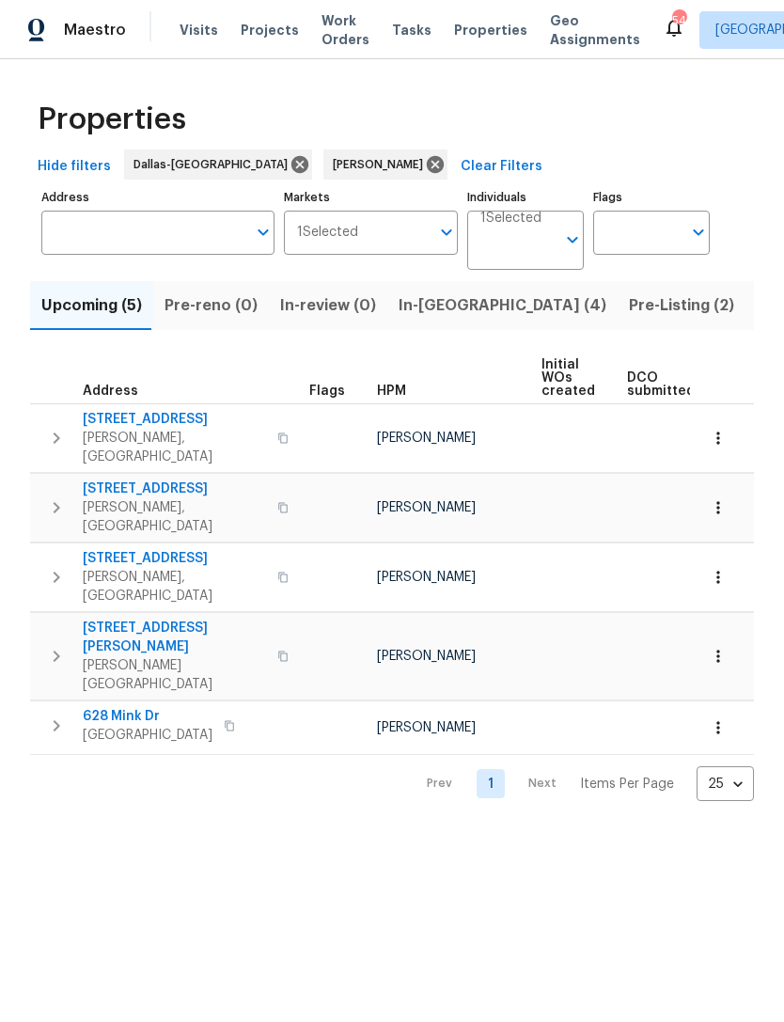  I want to click on label: Address, so click(158, 197).